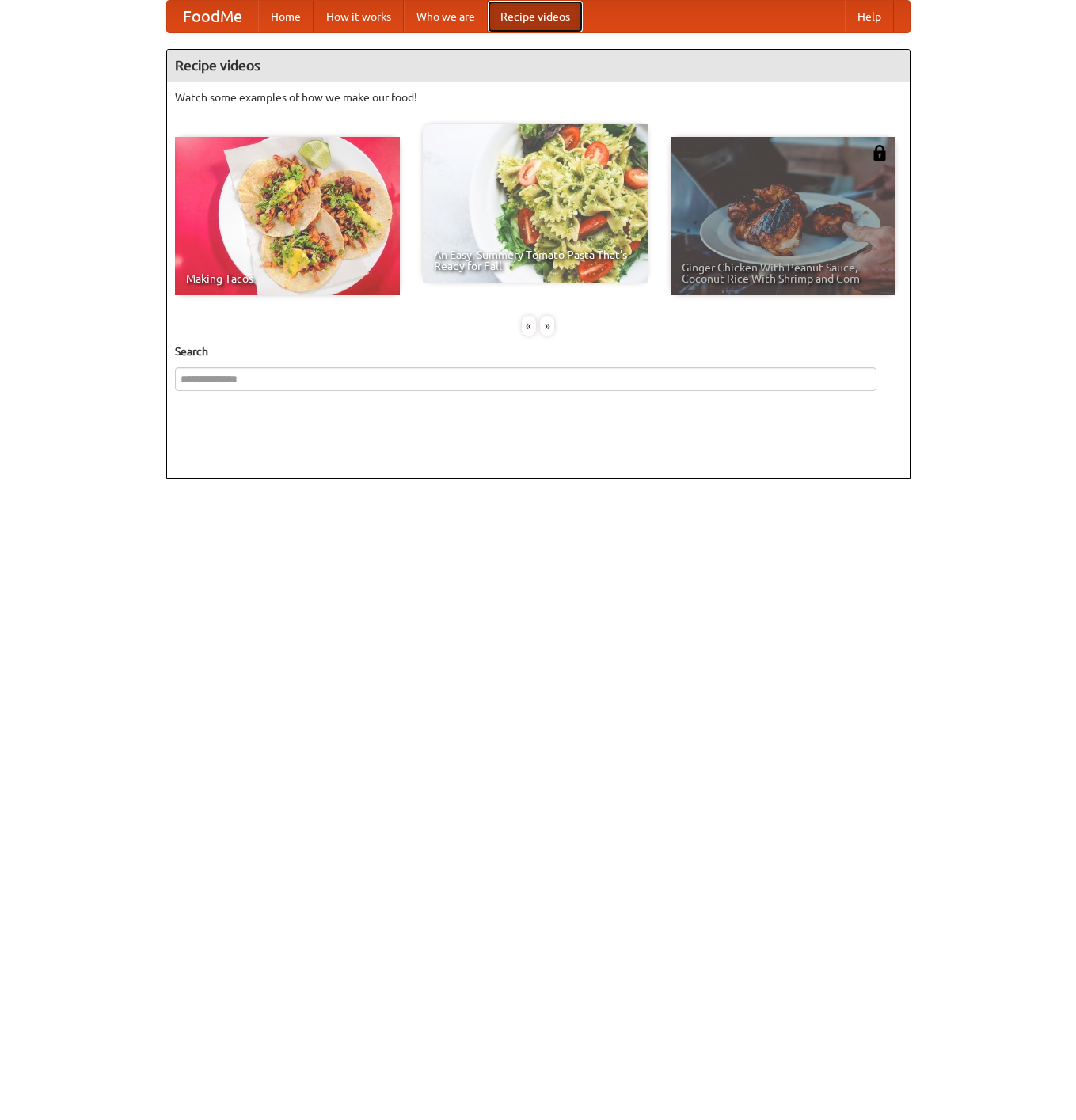 The image size is (1076, 1120). I want to click on a: Home, so click(286, 17).